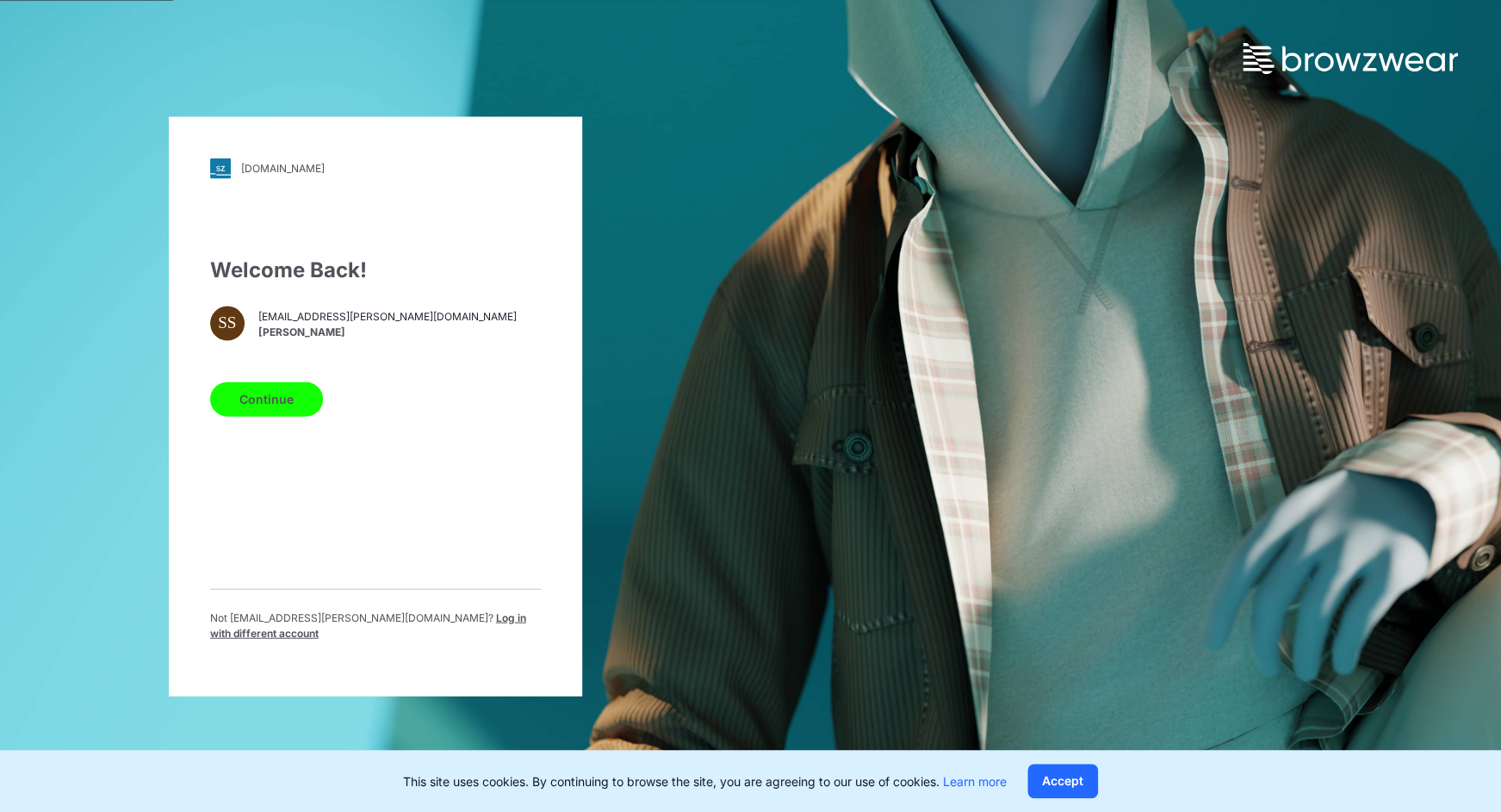 The image size is (1501, 812). I want to click on div: SS, so click(227, 322).